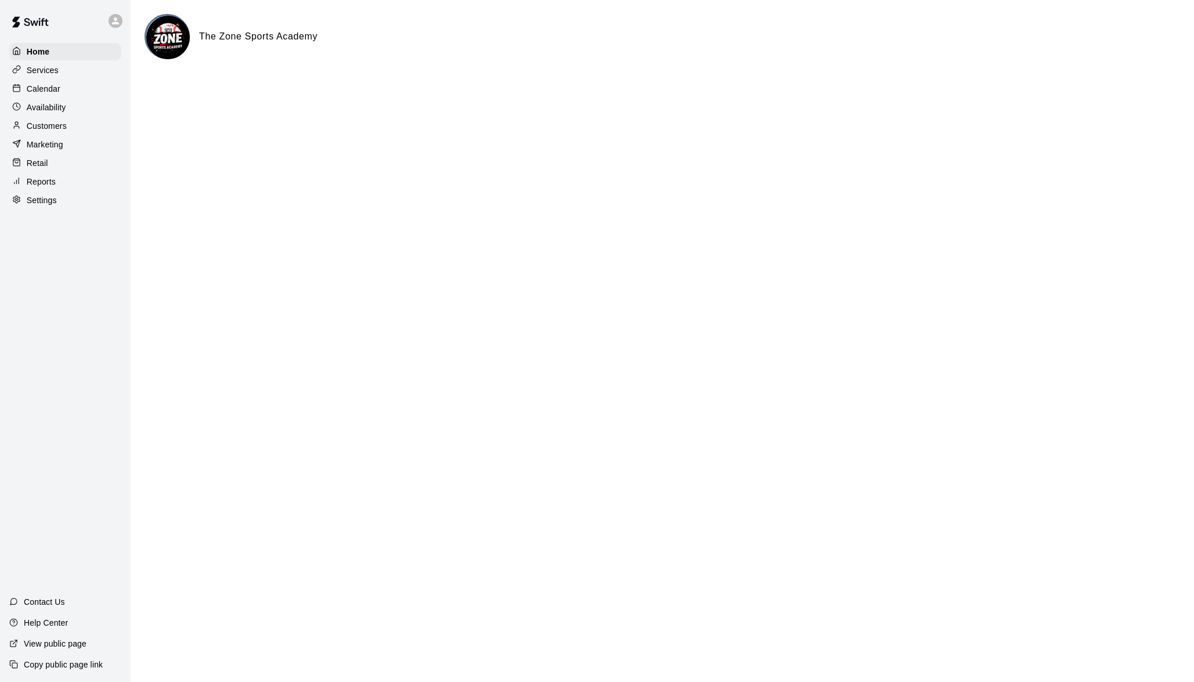  What do you see at coordinates (65, 200) in the screenshot?
I see `div: Settings` at bounding box center [65, 200].